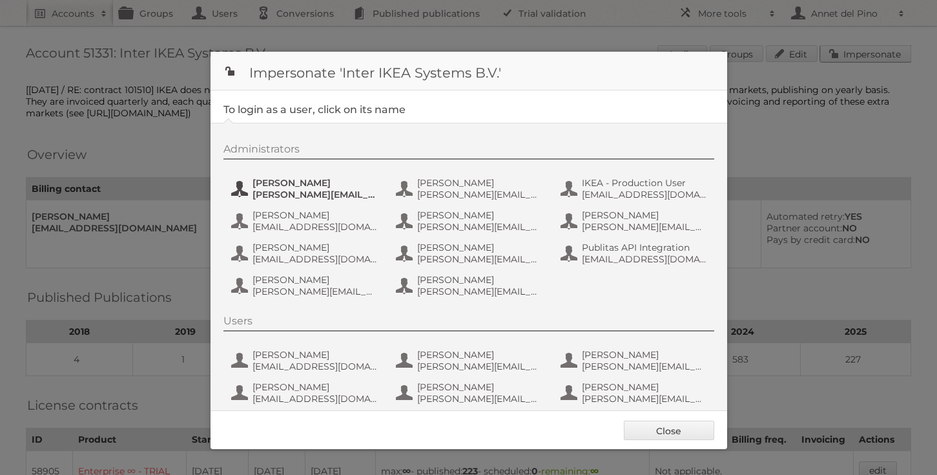 This screenshot has width=937, height=475. What do you see at coordinates (469, 151) in the screenshot?
I see `div: Administrators` at bounding box center [469, 151].